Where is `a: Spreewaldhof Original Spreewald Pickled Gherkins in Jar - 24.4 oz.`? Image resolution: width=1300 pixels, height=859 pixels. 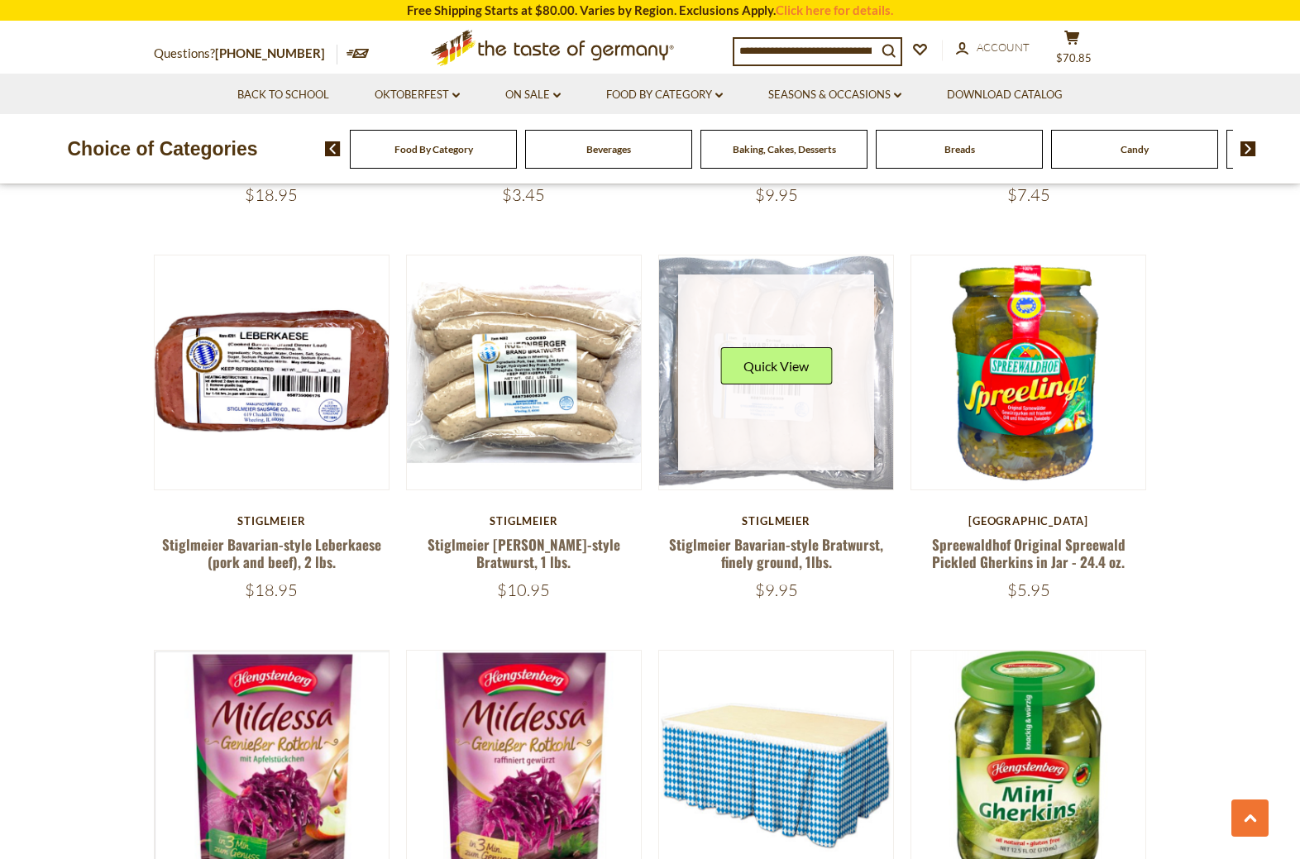
a: Spreewaldhof Original Spreewald Pickled Gherkins in Jar - 24.4 oz. is located at coordinates (1029, 553).